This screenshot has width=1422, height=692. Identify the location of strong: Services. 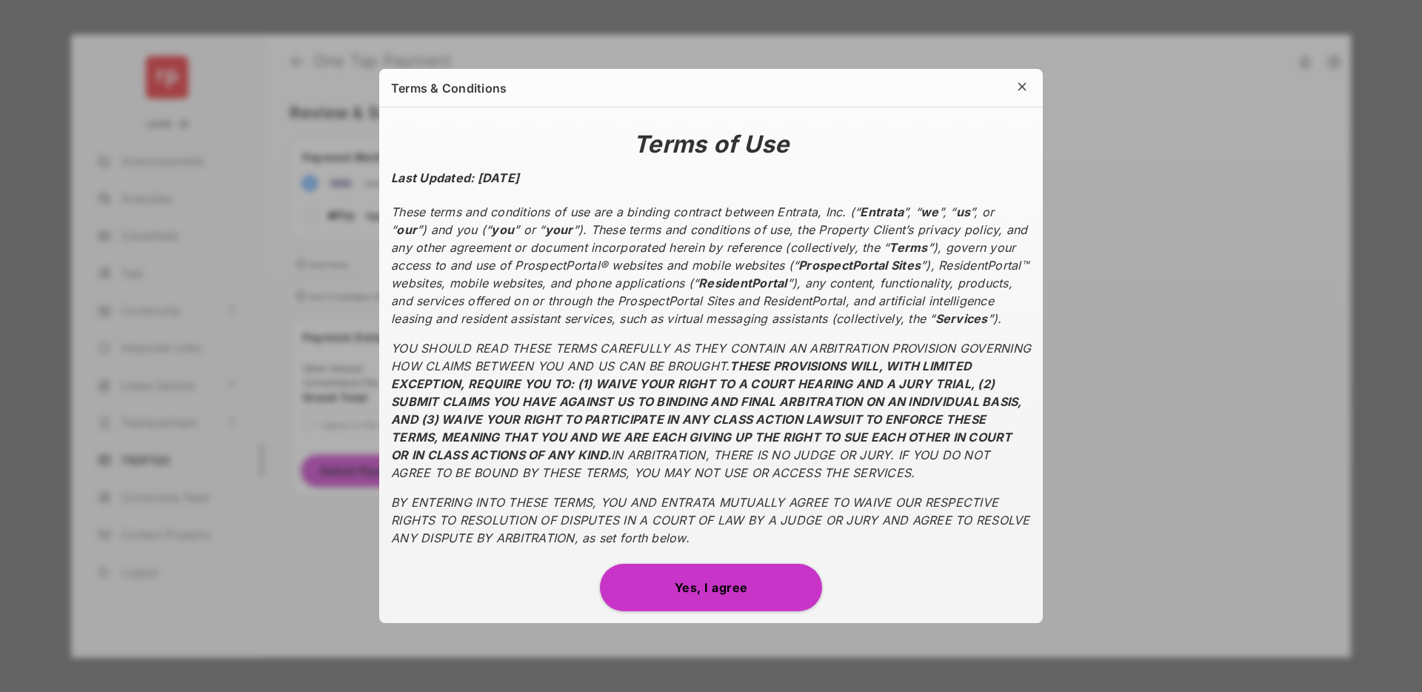
(962, 319).